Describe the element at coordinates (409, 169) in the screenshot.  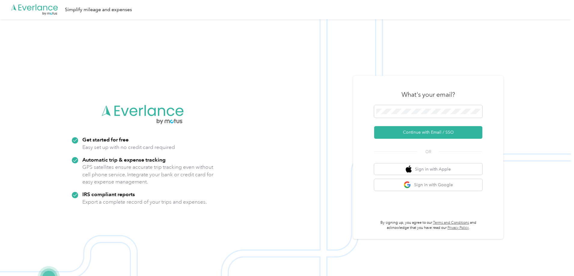
I see `img: apple logo` at that location.